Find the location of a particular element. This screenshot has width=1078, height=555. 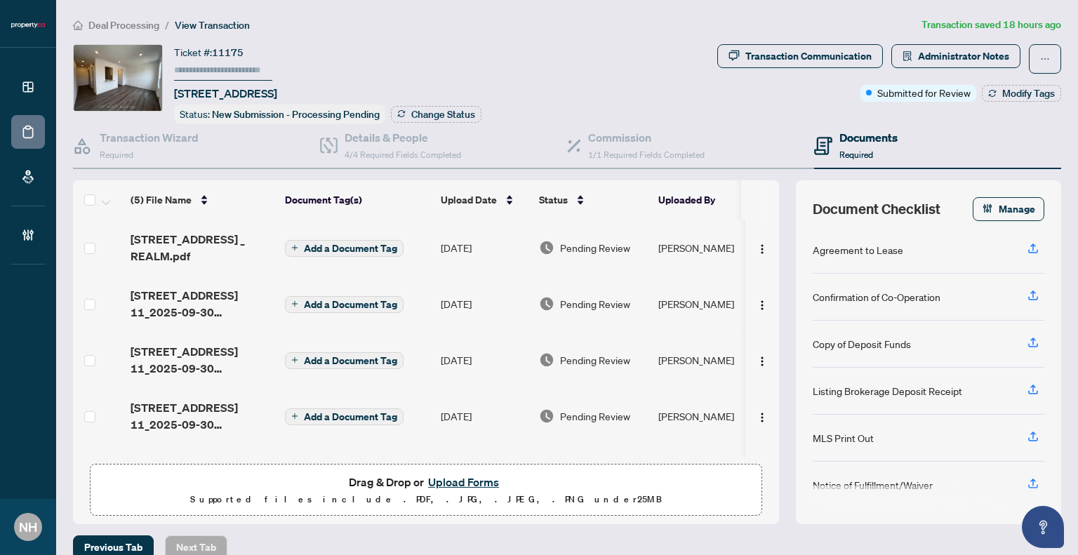

span: solution is located at coordinates (907, 56).